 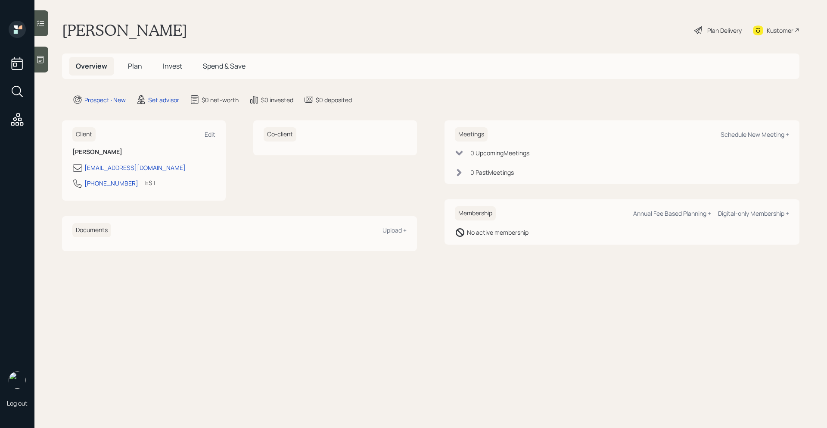 What do you see at coordinates (755, 134) in the screenshot?
I see `div: Schedule New Meeting +` at bounding box center [755, 134].